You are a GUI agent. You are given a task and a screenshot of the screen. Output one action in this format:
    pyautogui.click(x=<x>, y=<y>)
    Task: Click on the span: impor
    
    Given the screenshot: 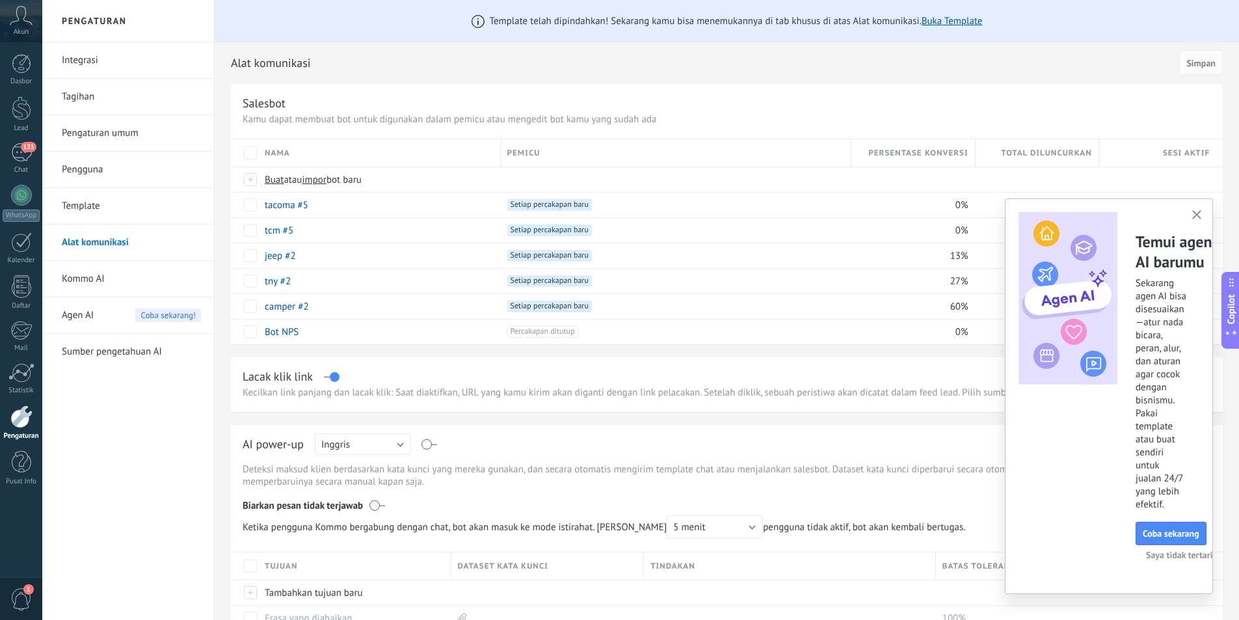 What is the action you would take?
    pyautogui.click(x=313, y=179)
    